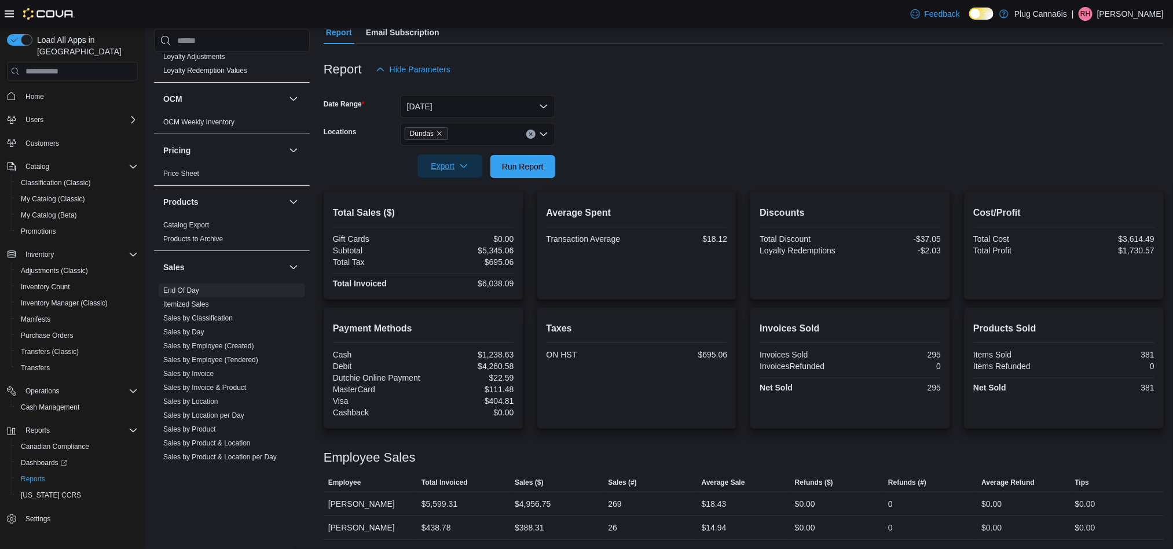 The height and width of the screenshot is (549, 1173). I want to click on span: Users, so click(34, 120).